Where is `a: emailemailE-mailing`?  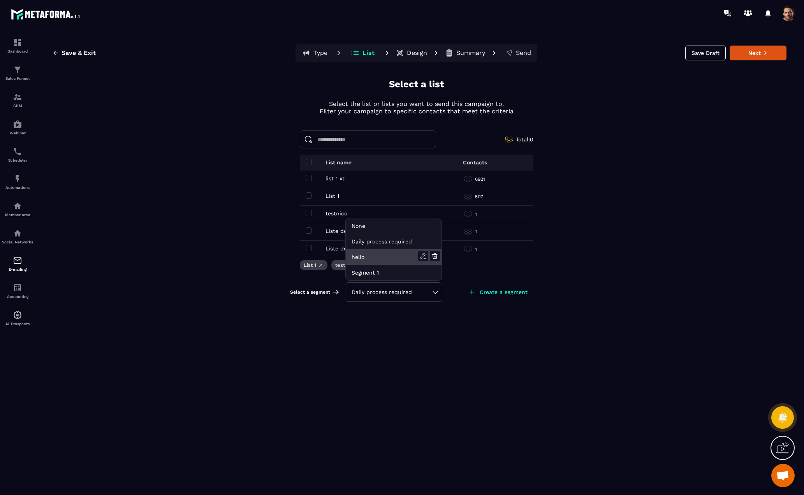
a: emailemailE-mailing is located at coordinates (18, 263).